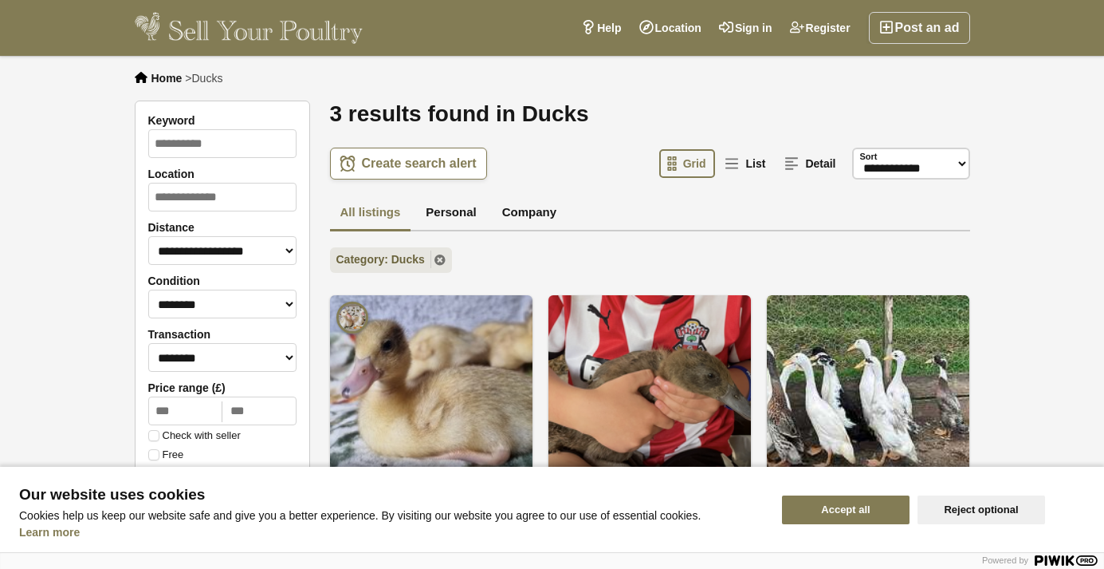 This screenshot has width=1104, height=569. I want to click on img: Indian runner ducks., so click(868, 396).